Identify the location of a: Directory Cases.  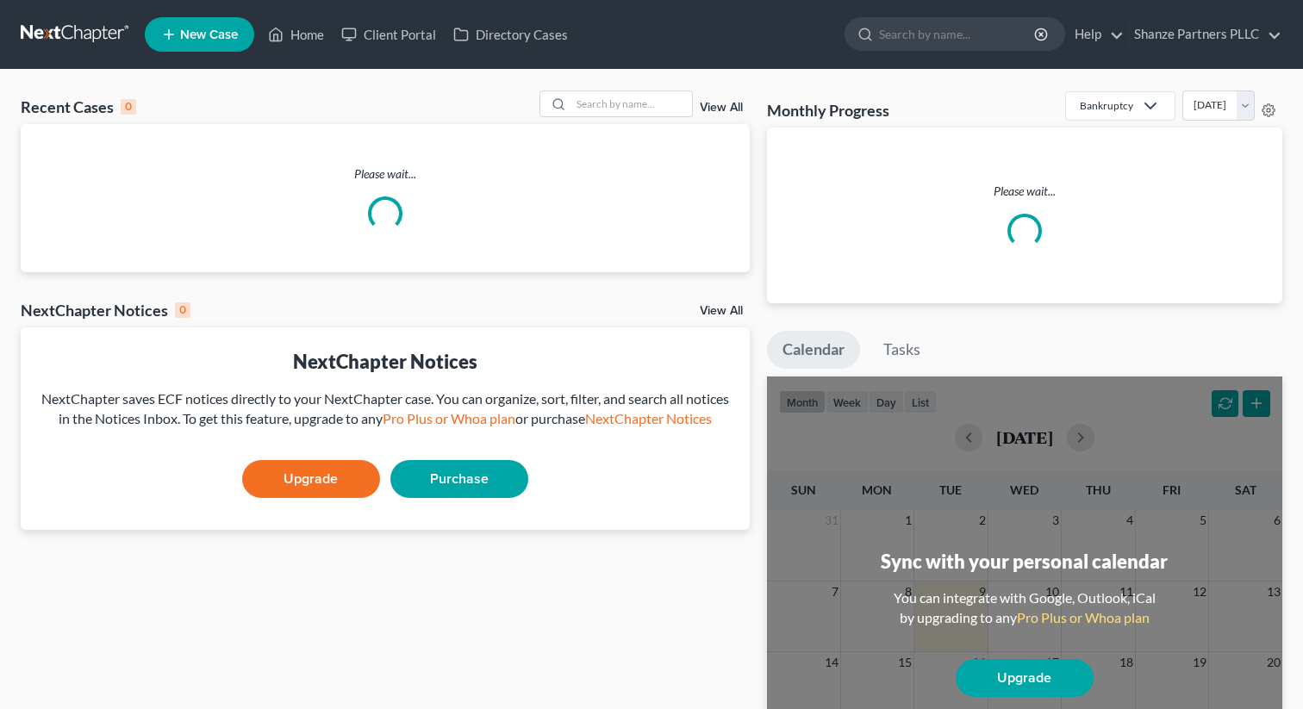
(510, 34).